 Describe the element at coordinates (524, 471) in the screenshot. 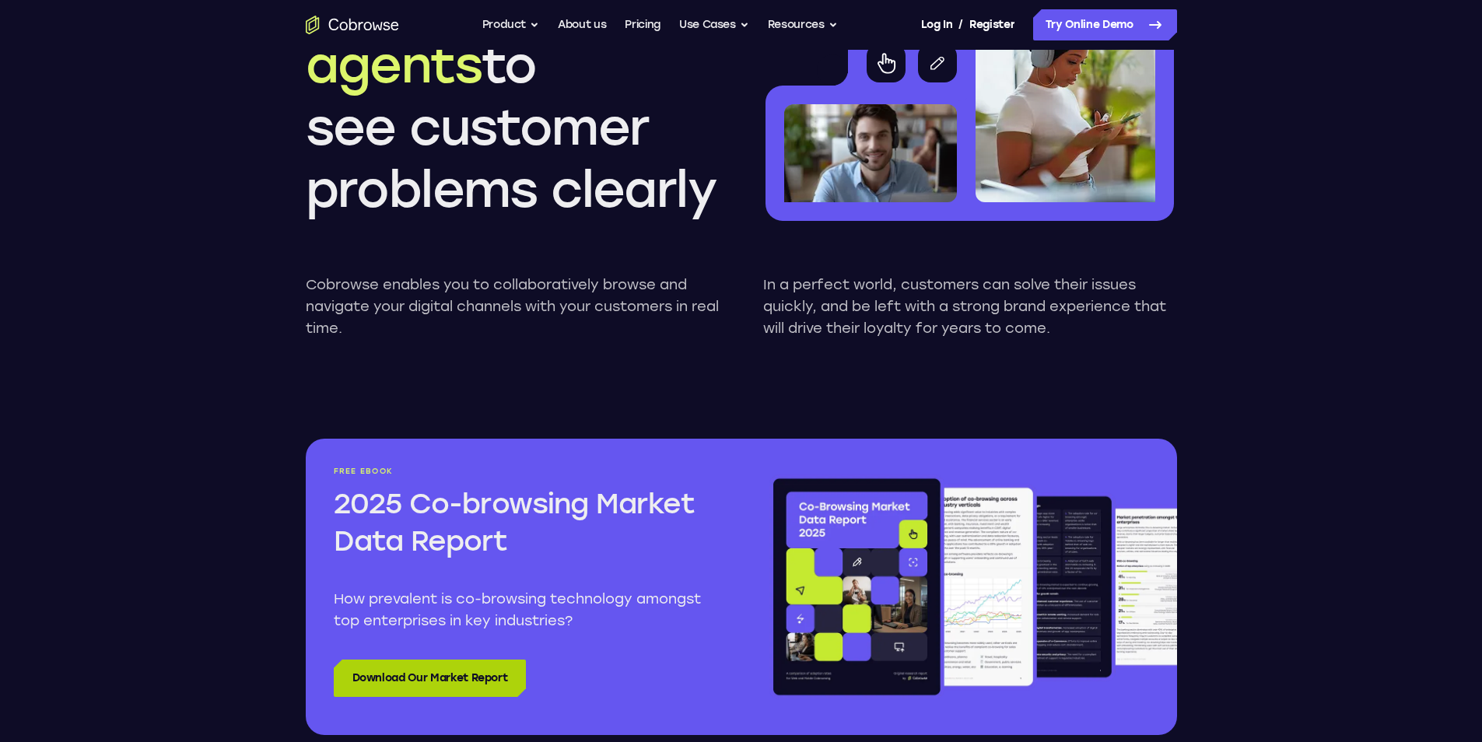

I see `p: Free ebook` at that location.